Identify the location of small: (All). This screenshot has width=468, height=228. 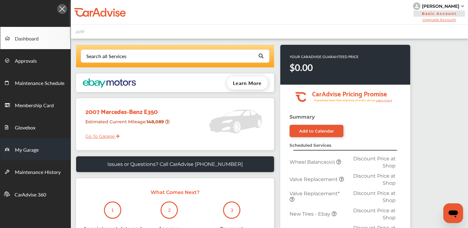
(331, 162).